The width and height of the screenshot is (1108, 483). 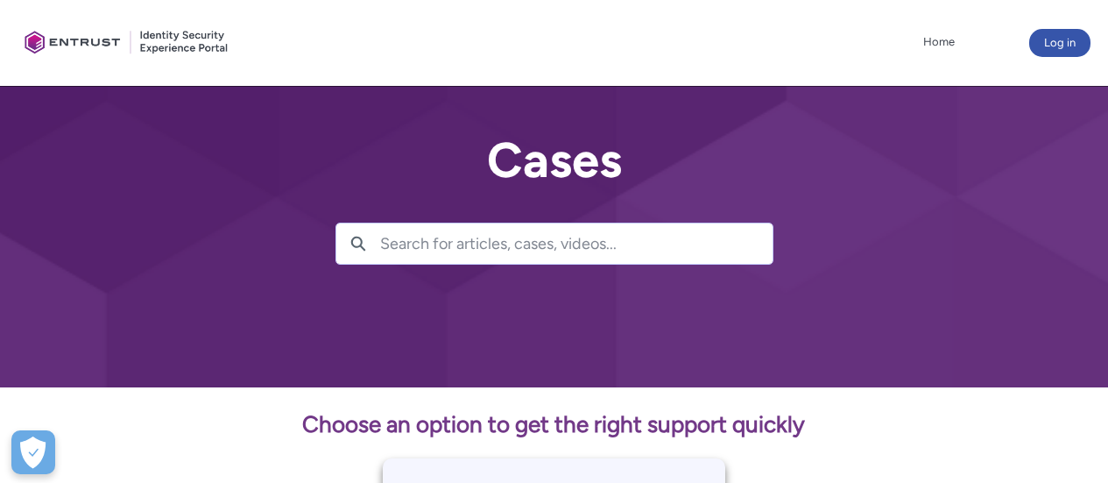 I want to click on a: Home, so click(x=939, y=42).